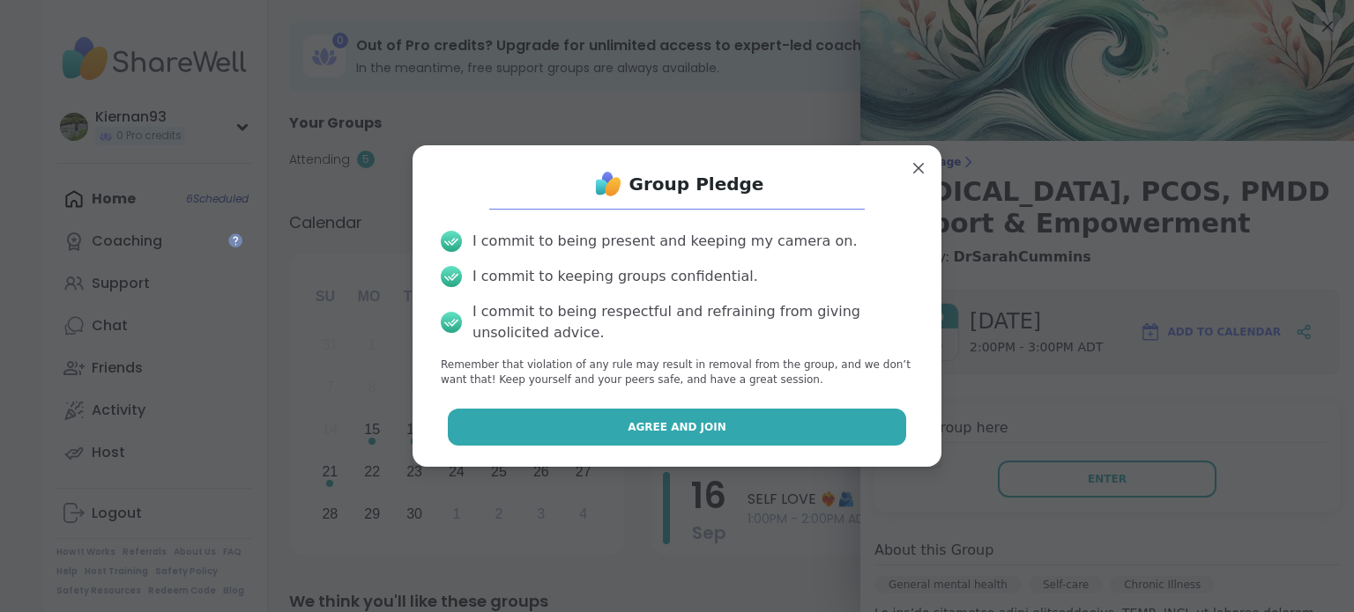 The width and height of the screenshot is (1354, 612). What do you see at coordinates (677, 427) in the screenshot?
I see `button: Agree and Join` at bounding box center [677, 427].